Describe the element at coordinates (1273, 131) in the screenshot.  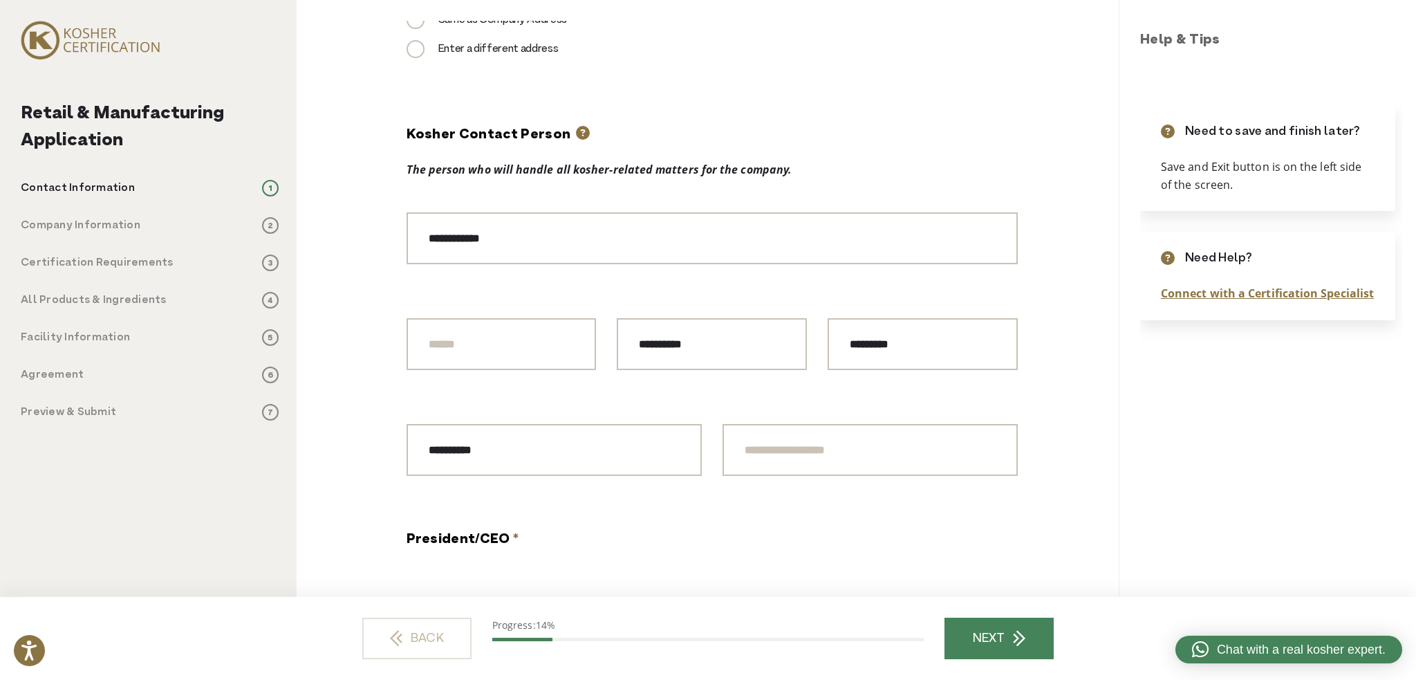
I see `p: Need to save and finish later?` at that location.